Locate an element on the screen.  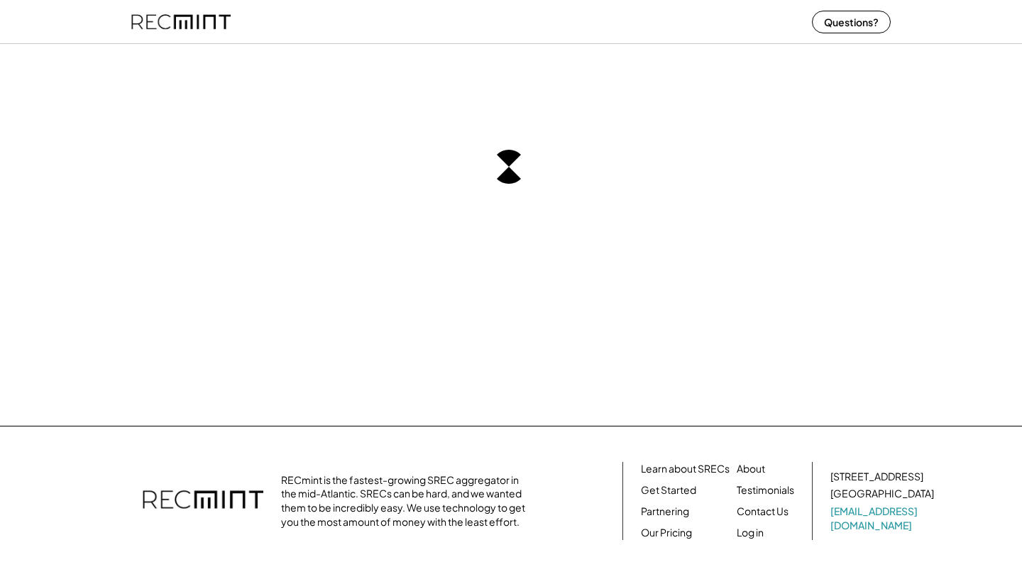
div: RECmint is the fastest-growing SREC aggregator in the mid-Atlantic. SRECs can be hard, and we wan... is located at coordinates (407, 501).